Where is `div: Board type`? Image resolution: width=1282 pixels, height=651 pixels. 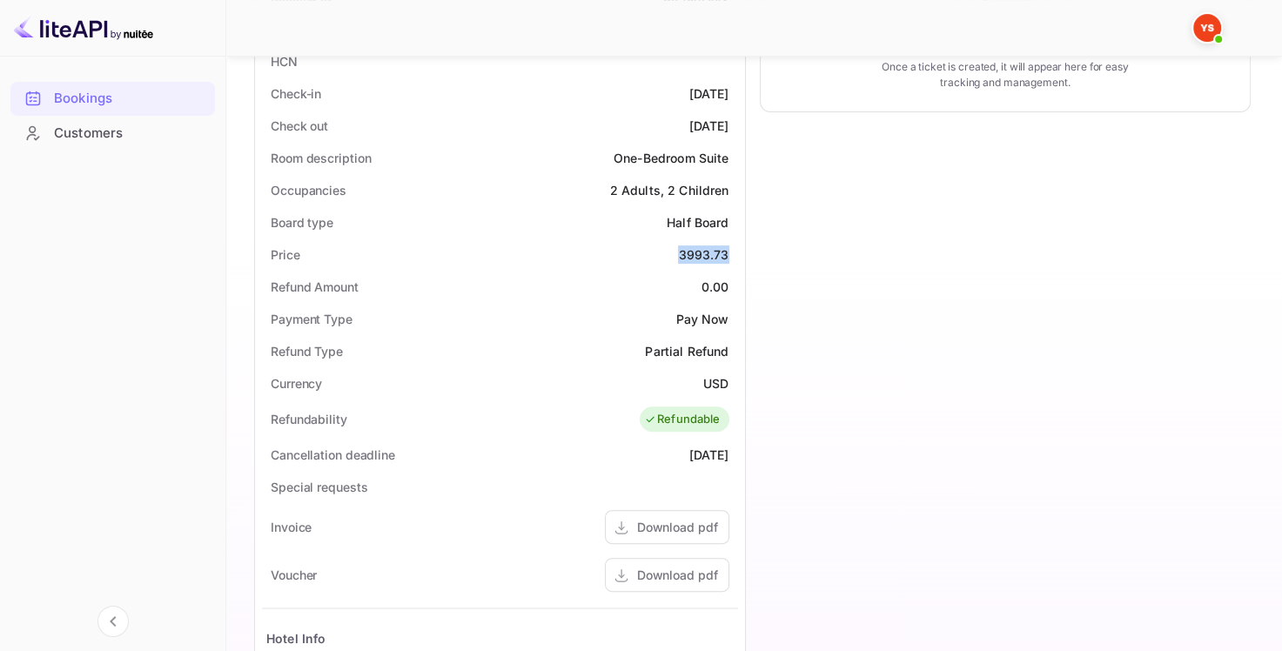
div: Board type is located at coordinates (302, 222).